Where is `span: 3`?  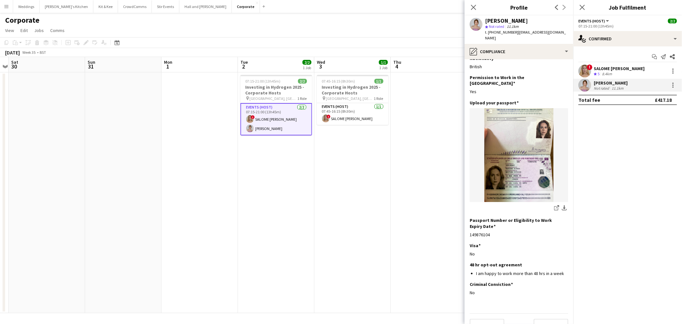 span: 3 is located at coordinates (321, 66).